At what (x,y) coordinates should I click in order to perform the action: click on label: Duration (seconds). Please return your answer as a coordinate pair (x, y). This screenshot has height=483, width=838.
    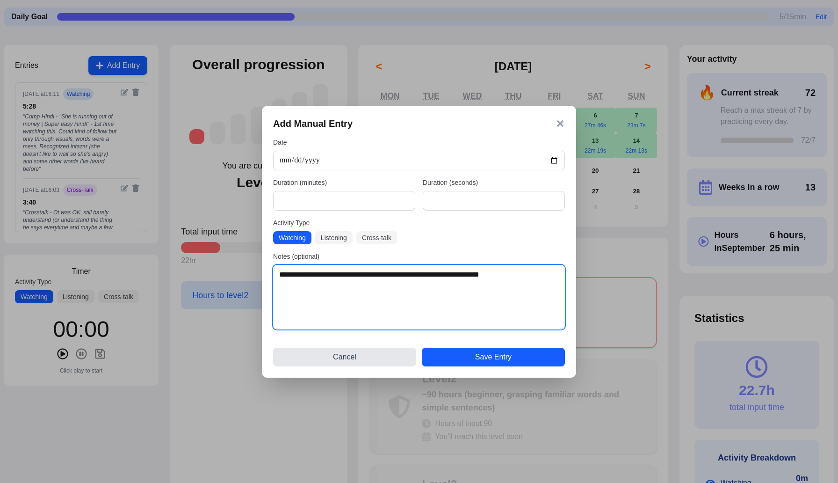
    Looking at the image, I should click on (494, 182).